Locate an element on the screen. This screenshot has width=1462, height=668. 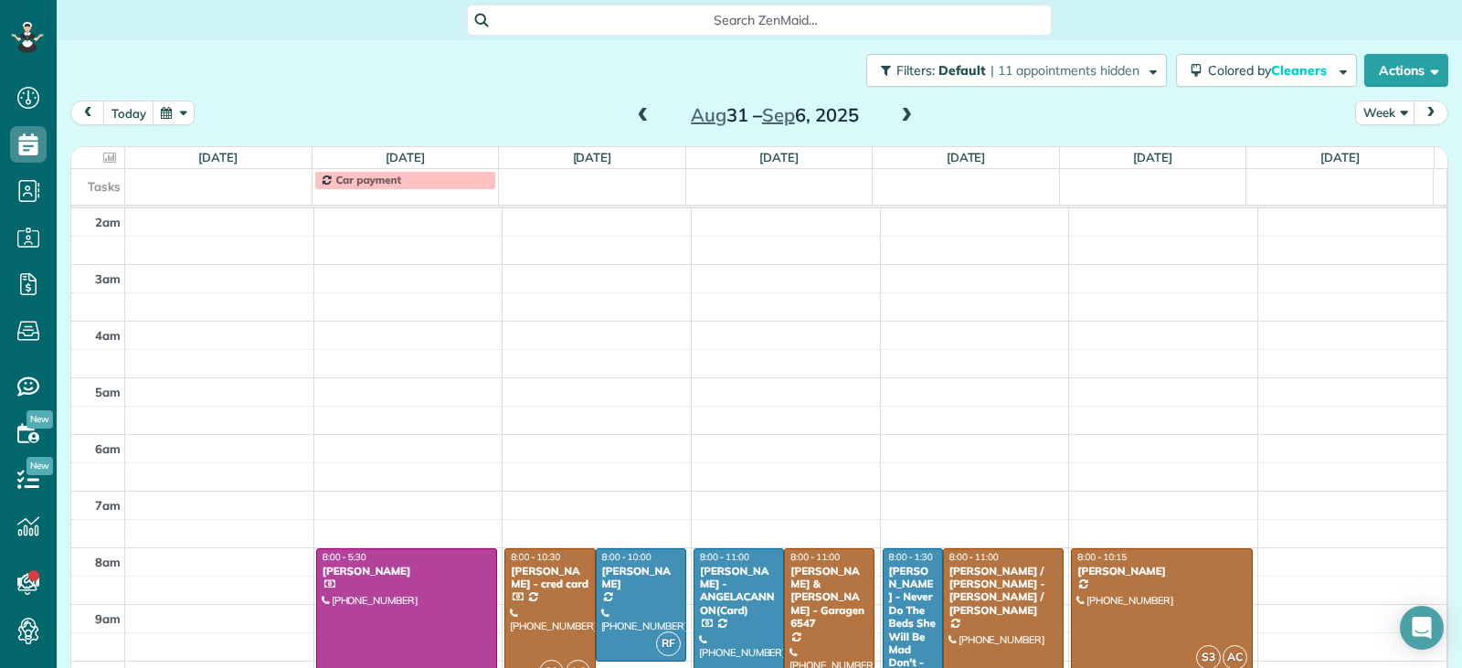
span: Default is located at coordinates (962, 70).